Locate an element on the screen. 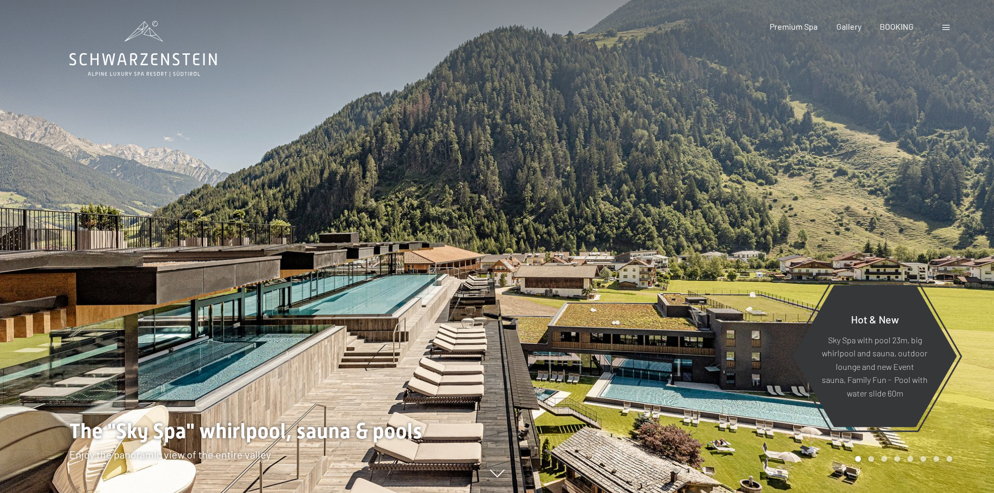  div: Carousel Page 3 is located at coordinates (884, 458).